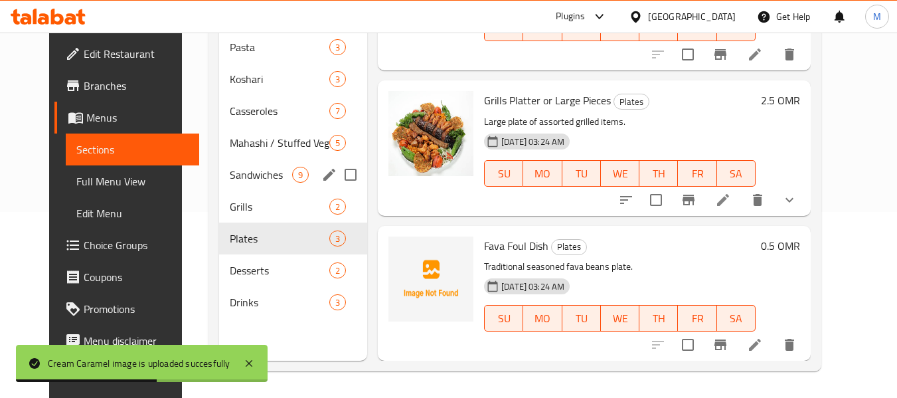 This screenshot has height=398, width=897. Describe the element at coordinates (127, 277) in the screenshot. I see `a: Coupons` at that location.